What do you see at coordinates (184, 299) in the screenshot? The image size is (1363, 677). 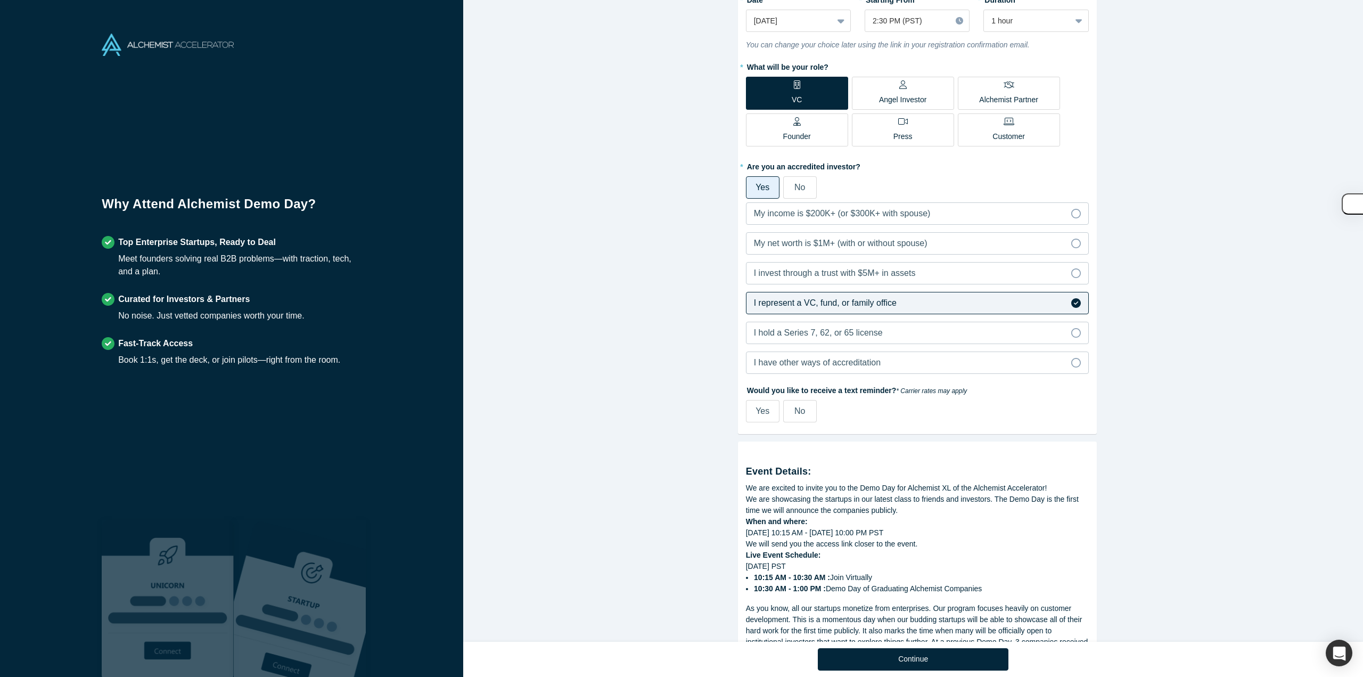 I see `strong: Curated for Investors & Partners` at bounding box center [184, 299].